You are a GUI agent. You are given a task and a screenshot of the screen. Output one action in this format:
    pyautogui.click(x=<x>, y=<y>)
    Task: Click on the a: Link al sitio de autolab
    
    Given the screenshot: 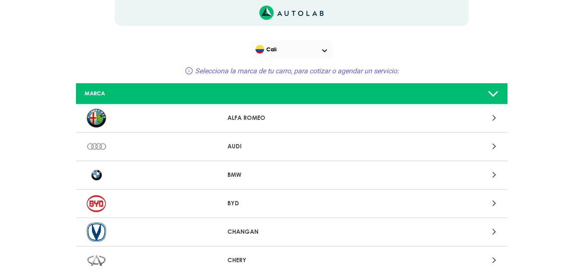 What is the action you would take?
    pyautogui.click(x=291, y=12)
    